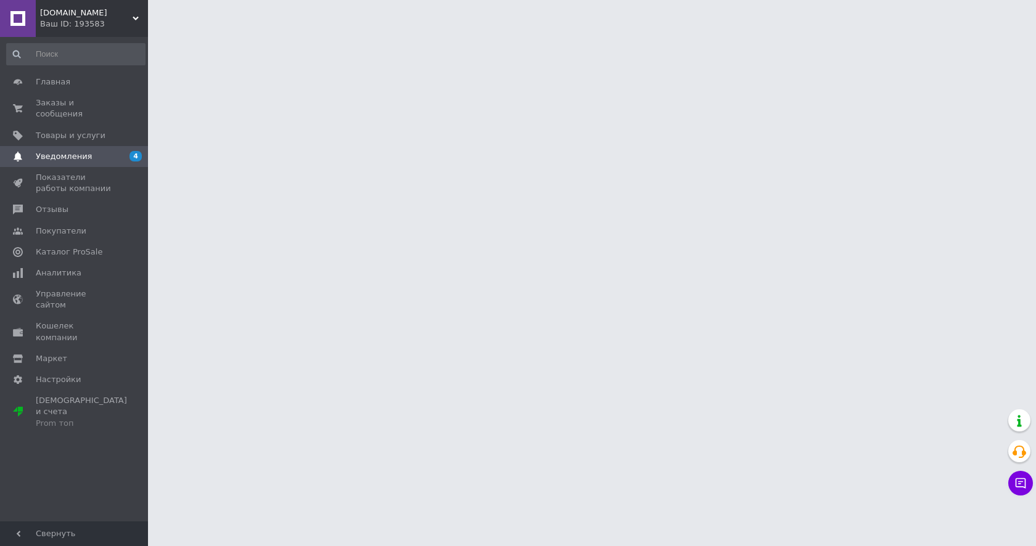 The width and height of the screenshot is (1036, 546). Describe the element at coordinates (69, 252) in the screenshot. I see `span: Каталог ProSale` at that location.